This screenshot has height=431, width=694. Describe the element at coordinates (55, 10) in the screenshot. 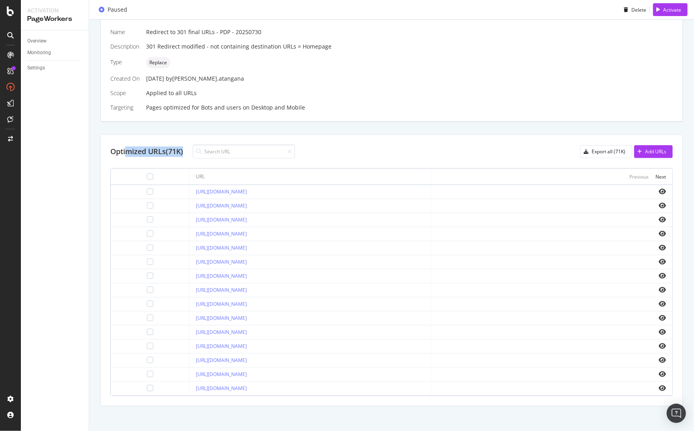

I see `div: Activation` at that location.